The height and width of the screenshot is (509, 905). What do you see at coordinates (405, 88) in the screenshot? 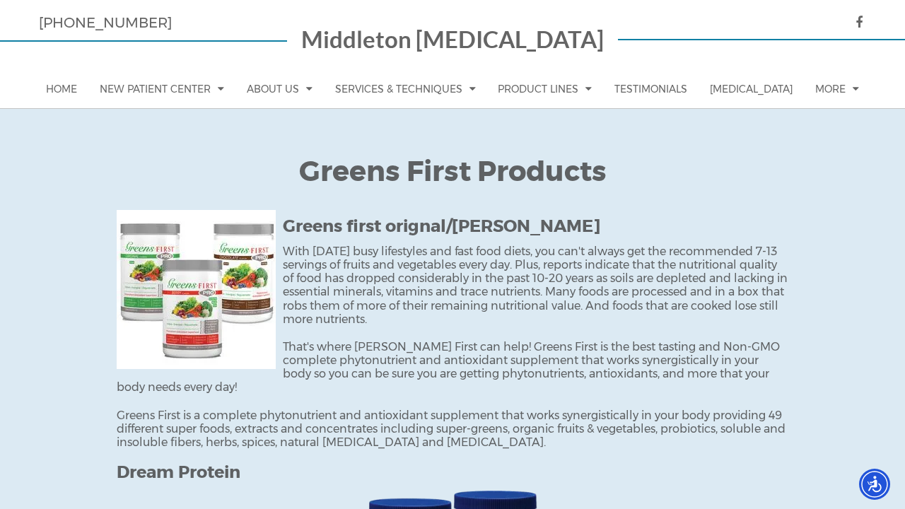
I see `a: Services & Techniques` at bounding box center [405, 88].